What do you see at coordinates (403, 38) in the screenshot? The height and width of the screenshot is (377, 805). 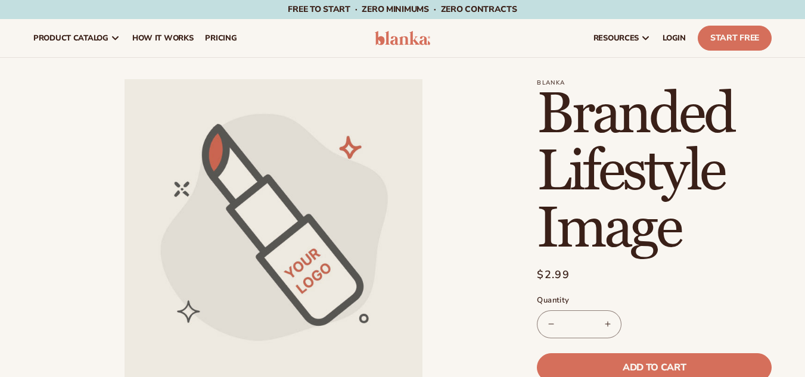 I see `a: logo` at bounding box center [403, 38].